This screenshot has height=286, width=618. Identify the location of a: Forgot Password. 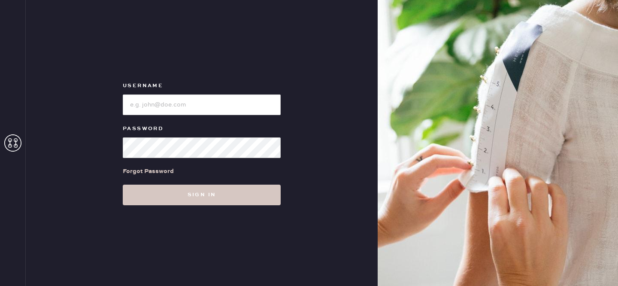
(148, 171).